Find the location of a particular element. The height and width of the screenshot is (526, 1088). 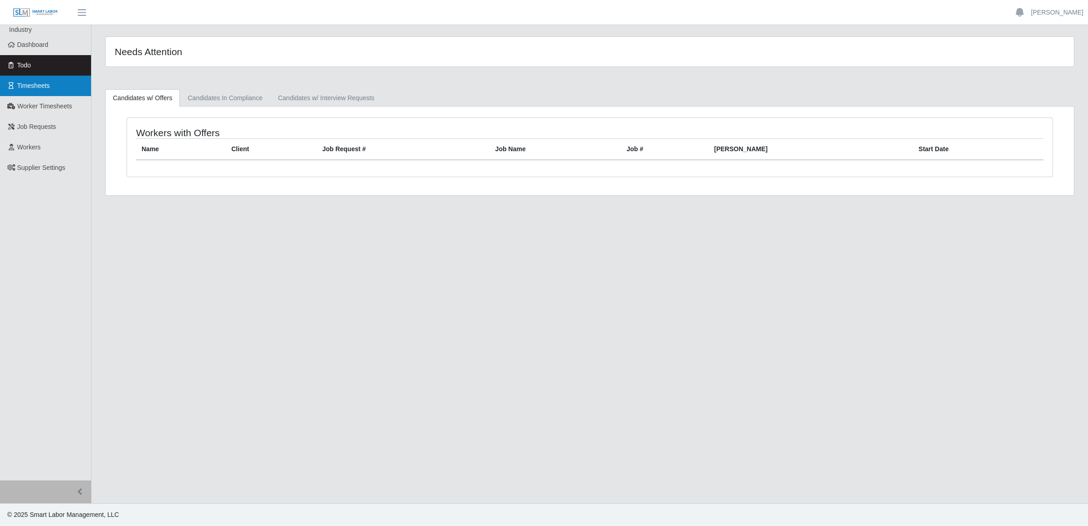

span: Workers is located at coordinates (29, 147).